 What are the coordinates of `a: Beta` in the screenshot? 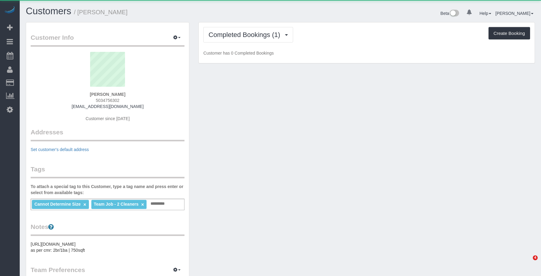 It's located at (450, 13).